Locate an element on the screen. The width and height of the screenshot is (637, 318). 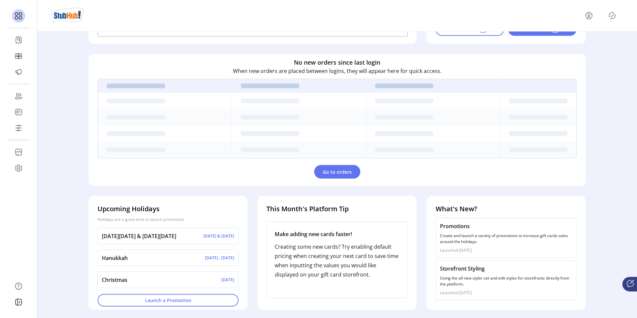
p: Christmas is located at coordinates (114, 280).